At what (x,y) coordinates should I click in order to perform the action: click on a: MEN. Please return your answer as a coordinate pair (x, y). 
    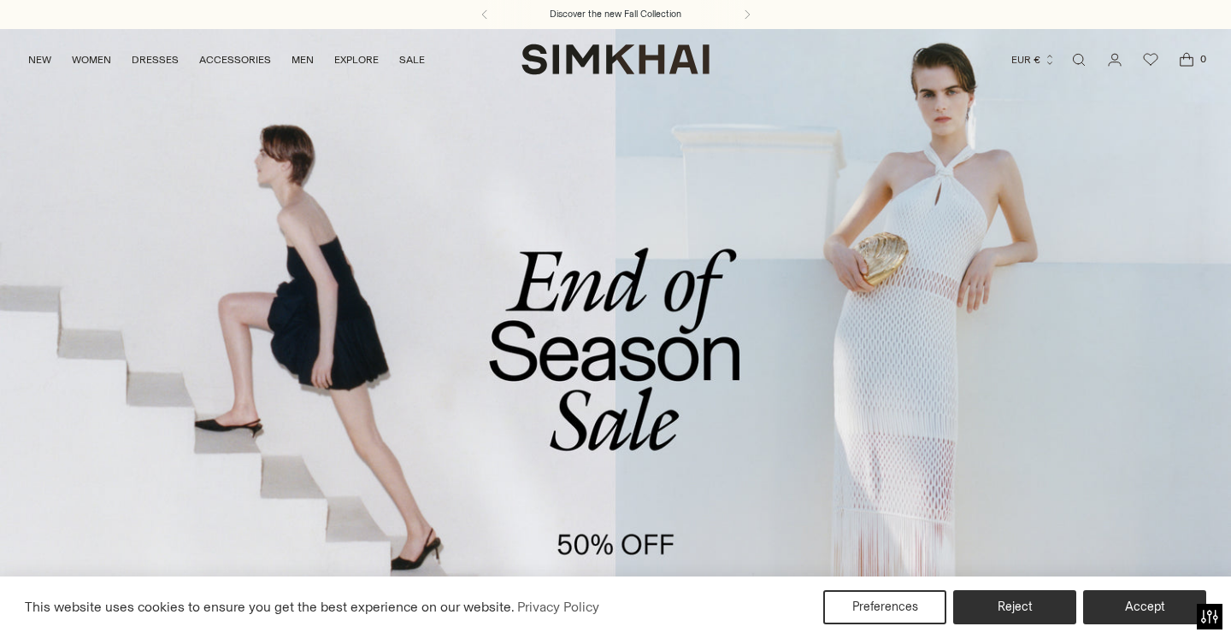
    Looking at the image, I should click on (303, 60).